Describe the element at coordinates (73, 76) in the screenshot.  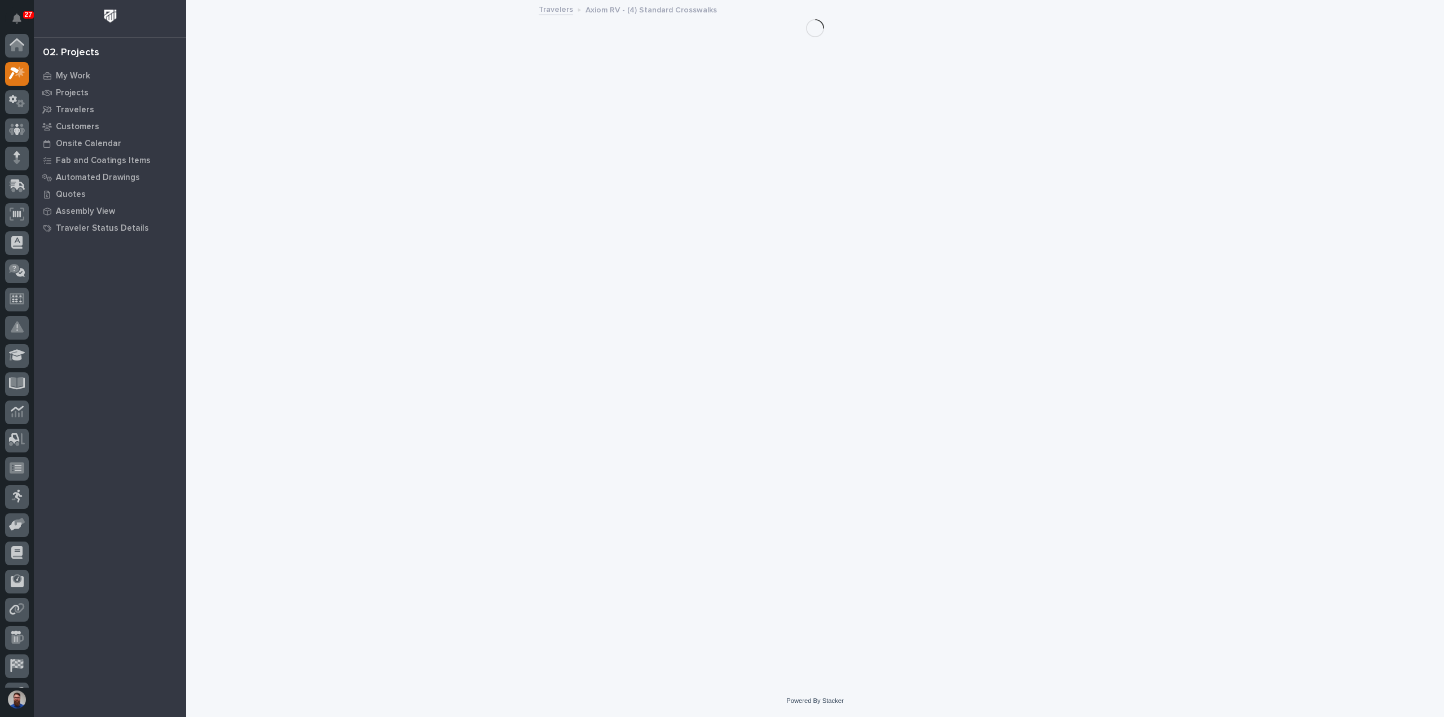
I see `p: My Work` at that location.